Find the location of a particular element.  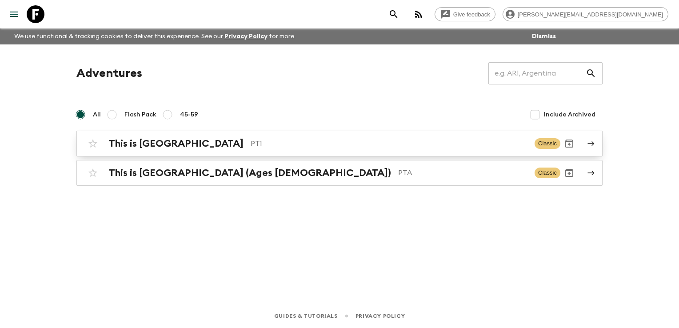

button: Dismiss is located at coordinates (544, 36).